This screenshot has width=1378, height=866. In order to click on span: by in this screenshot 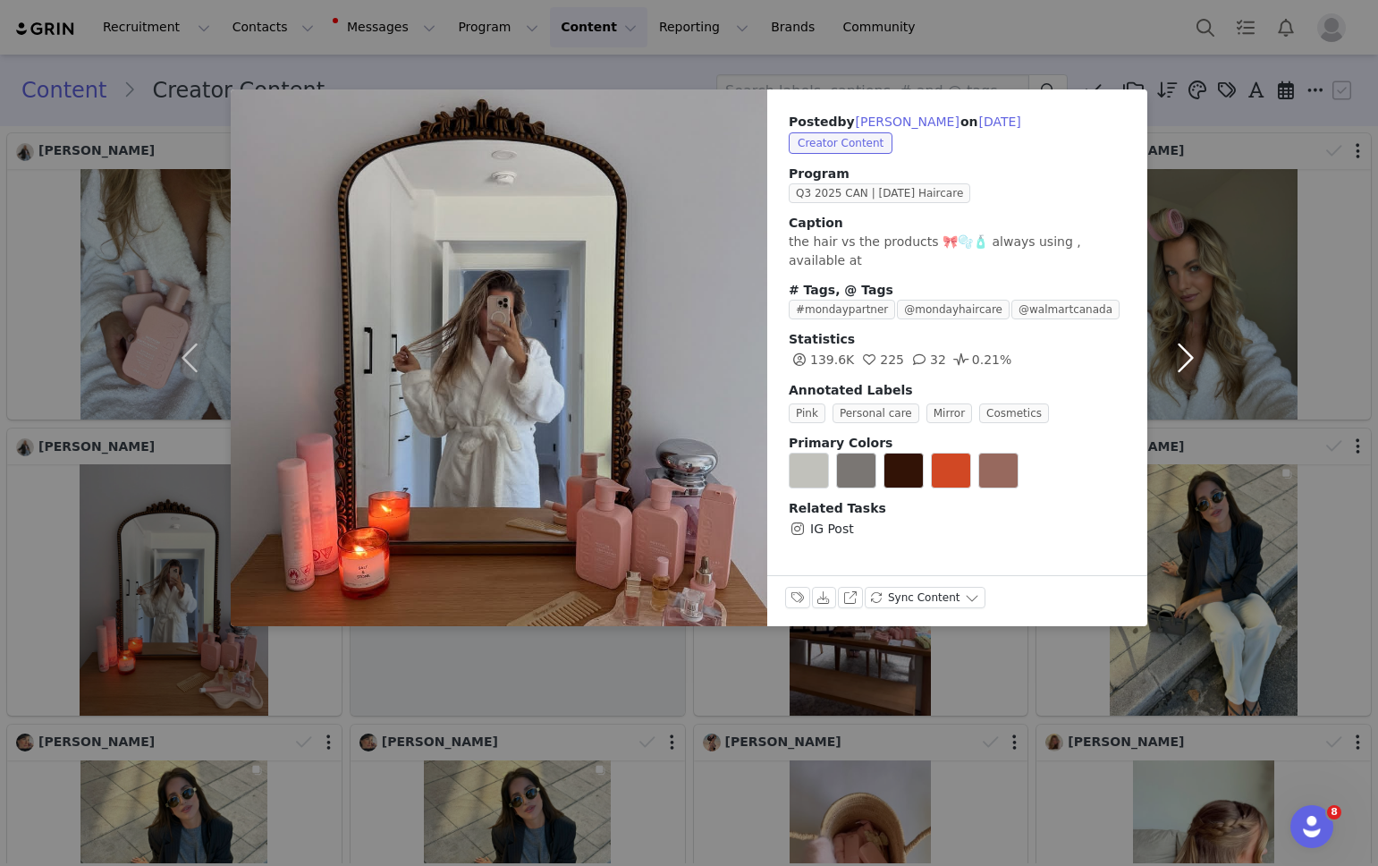, I will do `click(898, 122)`.